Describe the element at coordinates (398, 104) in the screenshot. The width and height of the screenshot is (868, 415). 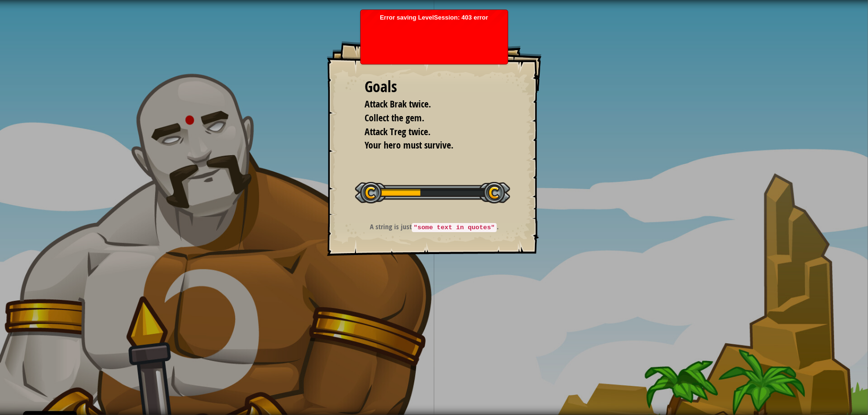
I see `span: Attack Brak twice.` at that location.